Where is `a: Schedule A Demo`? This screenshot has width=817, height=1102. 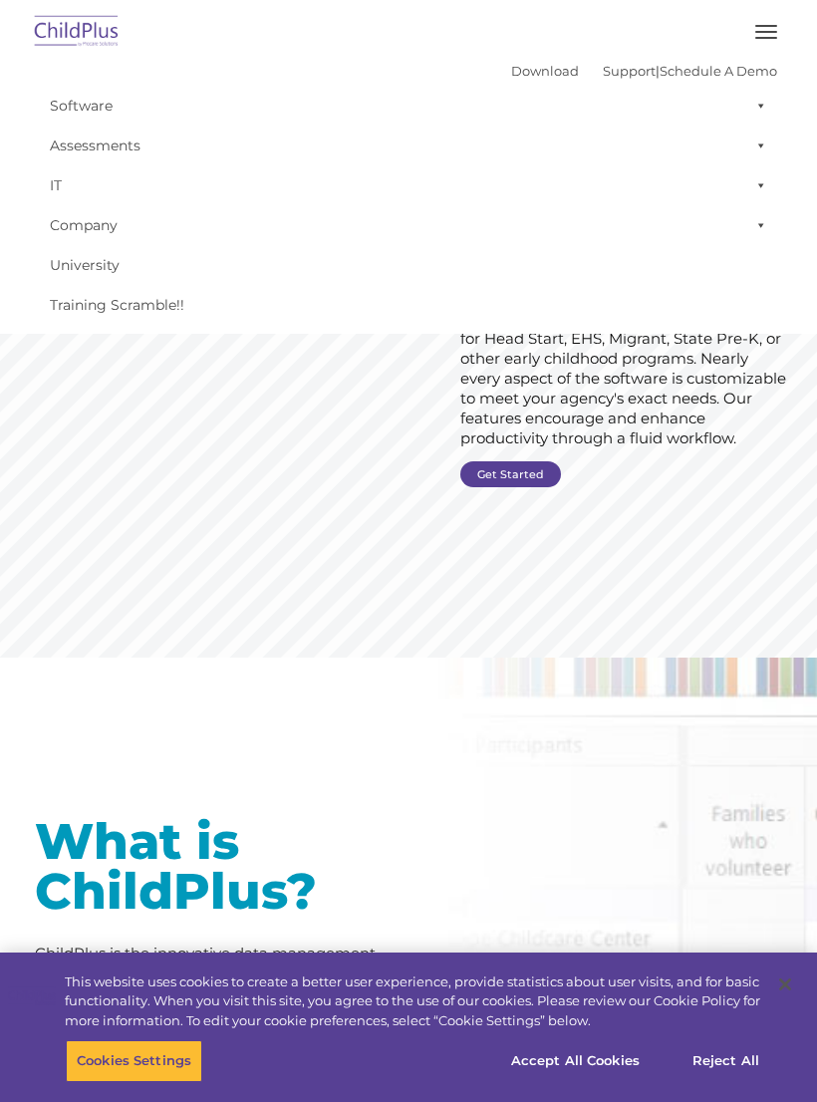 a: Schedule A Demo is located at coordinates (719, 71).